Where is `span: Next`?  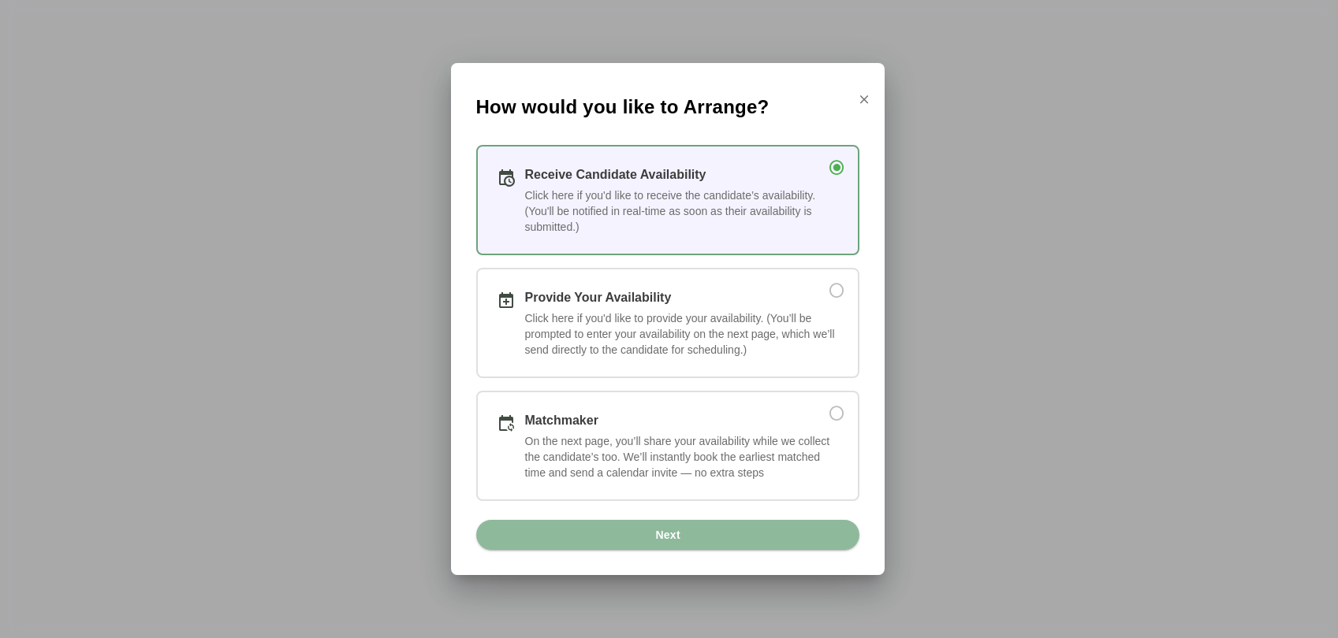 span: Next is located at coordinates (667, 535).